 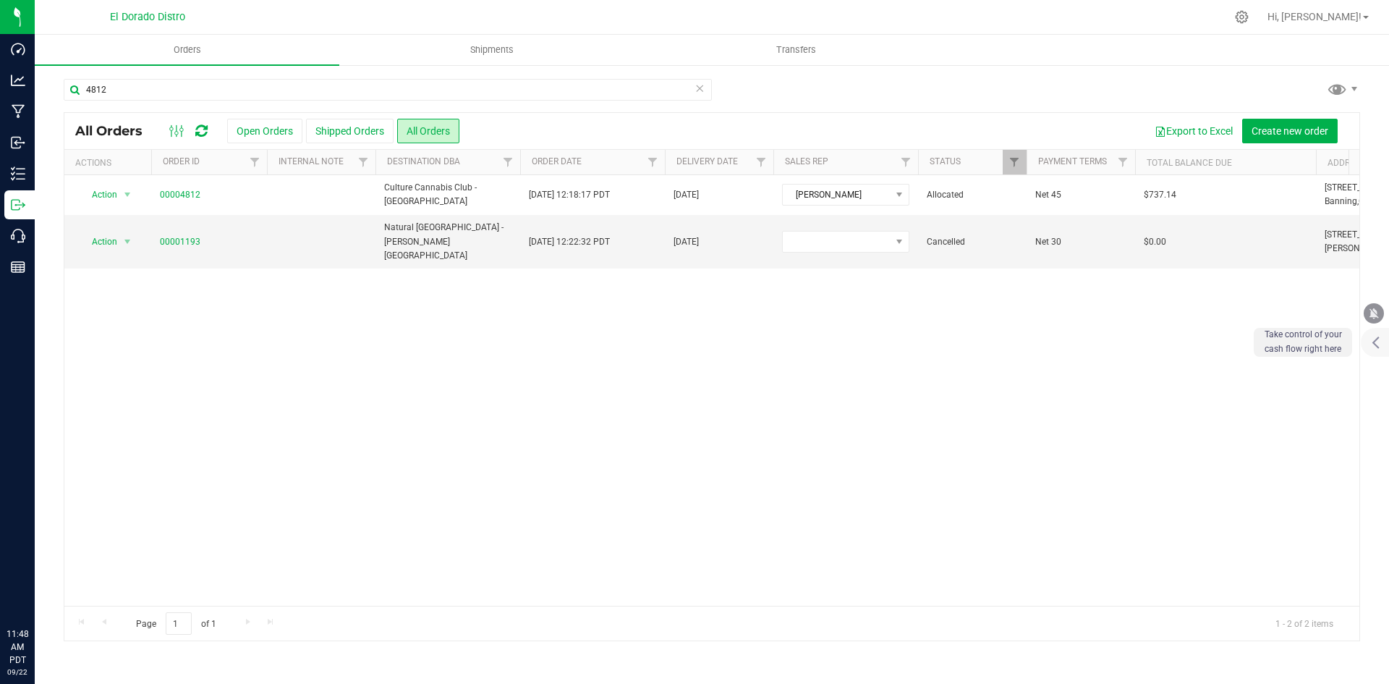 What do you see at coordinates (707, 161) in the screenshot?
I see `a: Delivery Date` at bounding box center [707, 161].